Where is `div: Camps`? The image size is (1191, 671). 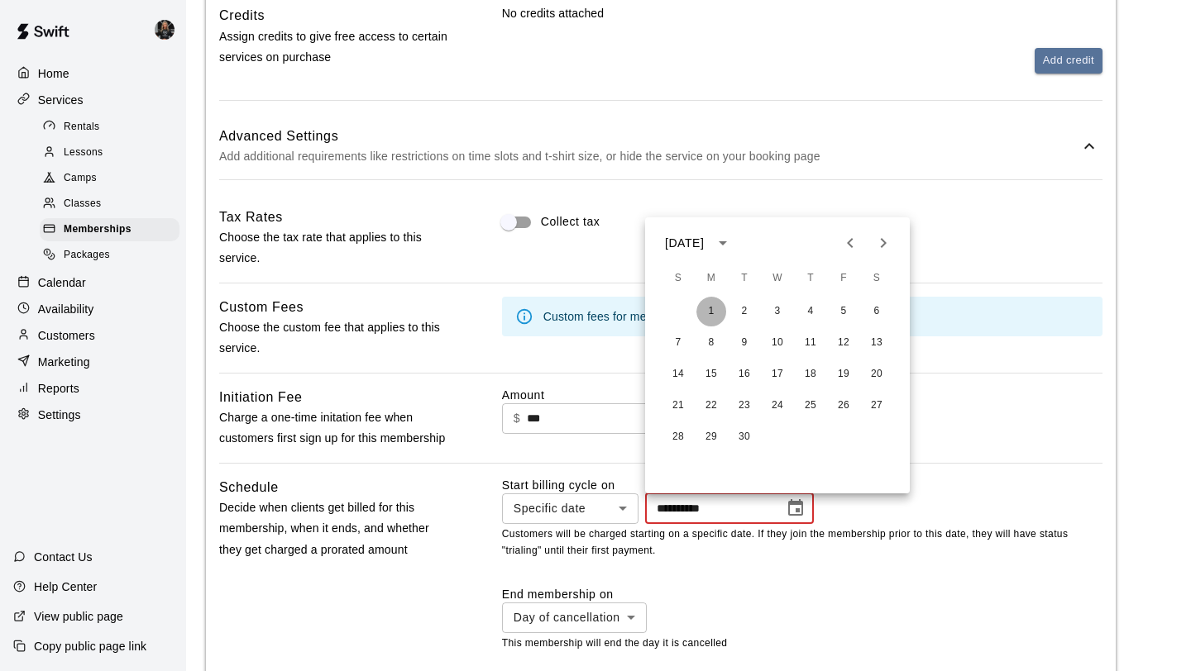
div: Camps is located at coordinates (109, 179).